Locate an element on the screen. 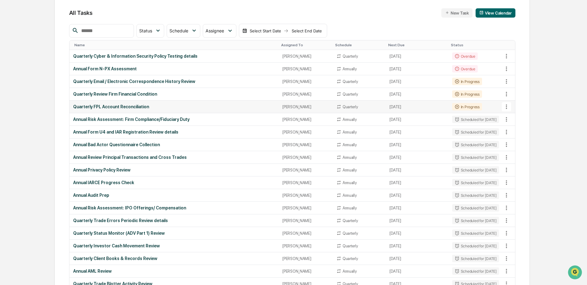  div: Quarterly Investor Cash Movement Review is located at coordinates (174, 246).